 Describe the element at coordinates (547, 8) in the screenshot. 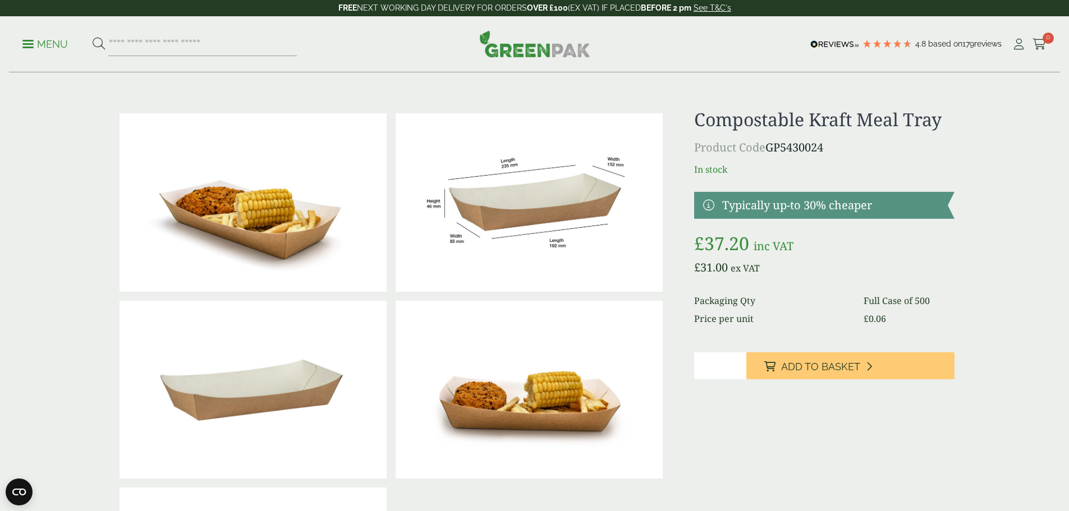

I see `strong: OVER £100` at that location.